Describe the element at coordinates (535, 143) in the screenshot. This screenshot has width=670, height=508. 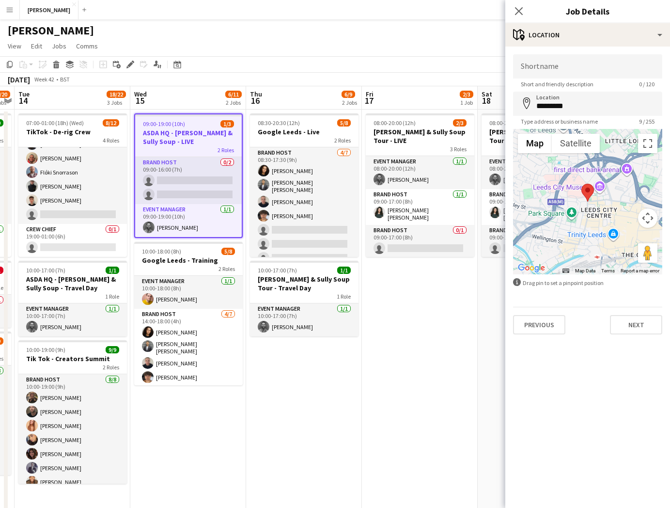
I see `button: Show street map` at that location.